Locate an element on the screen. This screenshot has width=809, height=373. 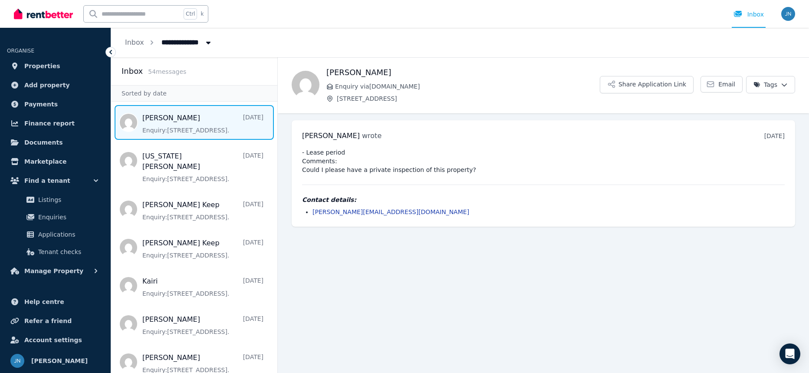
button: Find a tenant is located at coordinates (55, 181).